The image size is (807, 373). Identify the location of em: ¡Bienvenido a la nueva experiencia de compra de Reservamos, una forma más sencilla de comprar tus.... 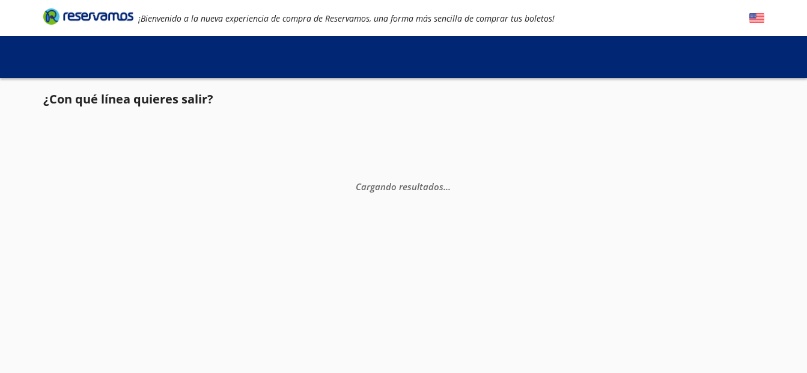
(346, 18).